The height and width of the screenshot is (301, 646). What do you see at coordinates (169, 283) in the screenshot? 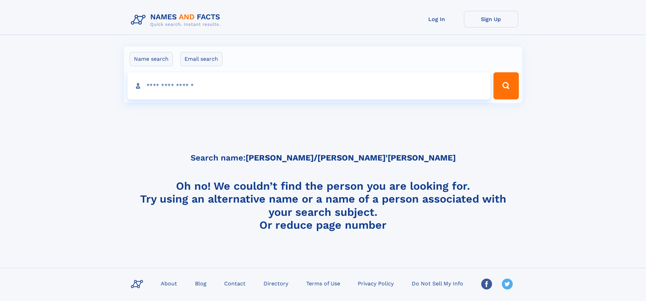
I see `a: About` at bounding box center [169, 283].